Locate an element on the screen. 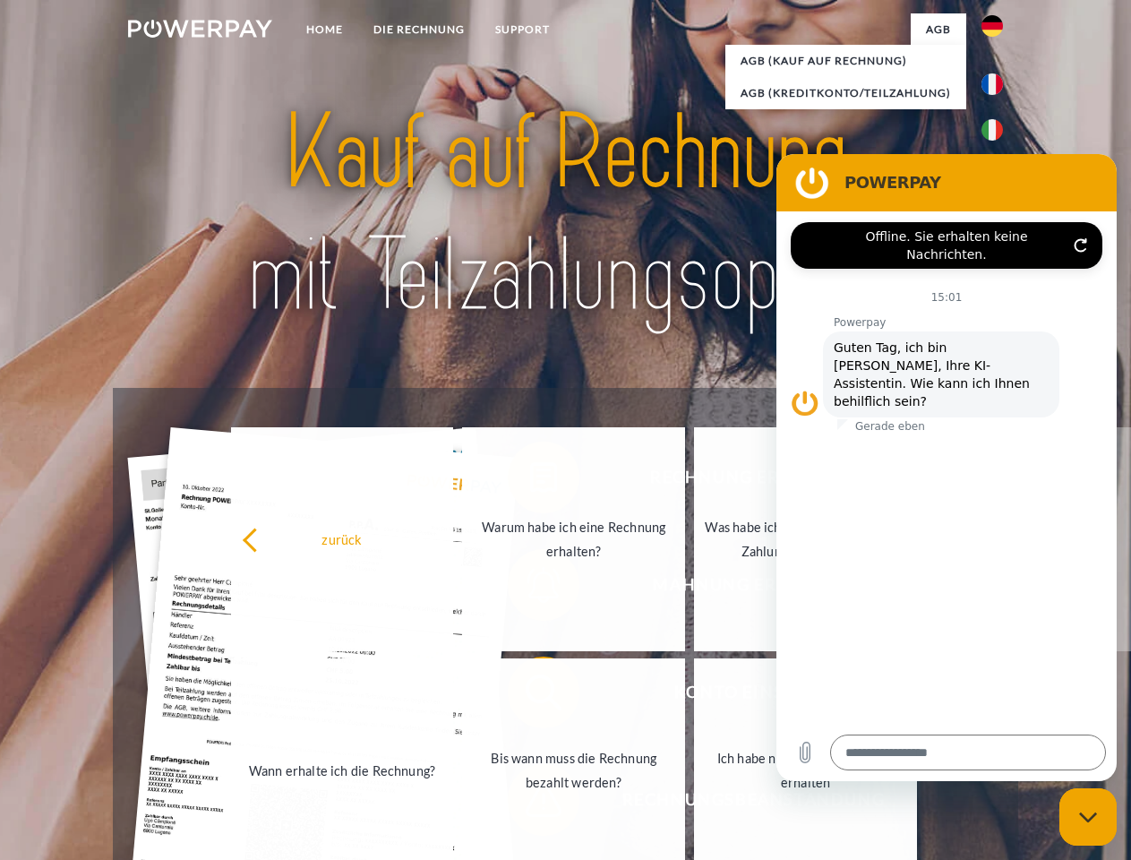 This screenshot has width=1131, height=860. img: it is located at coordinates (992, 130).